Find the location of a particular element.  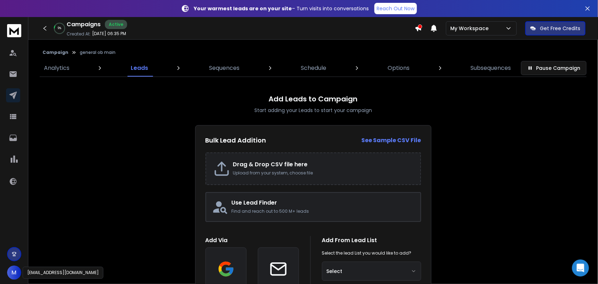

h1: Add Via is located at coordinates (252, 240).